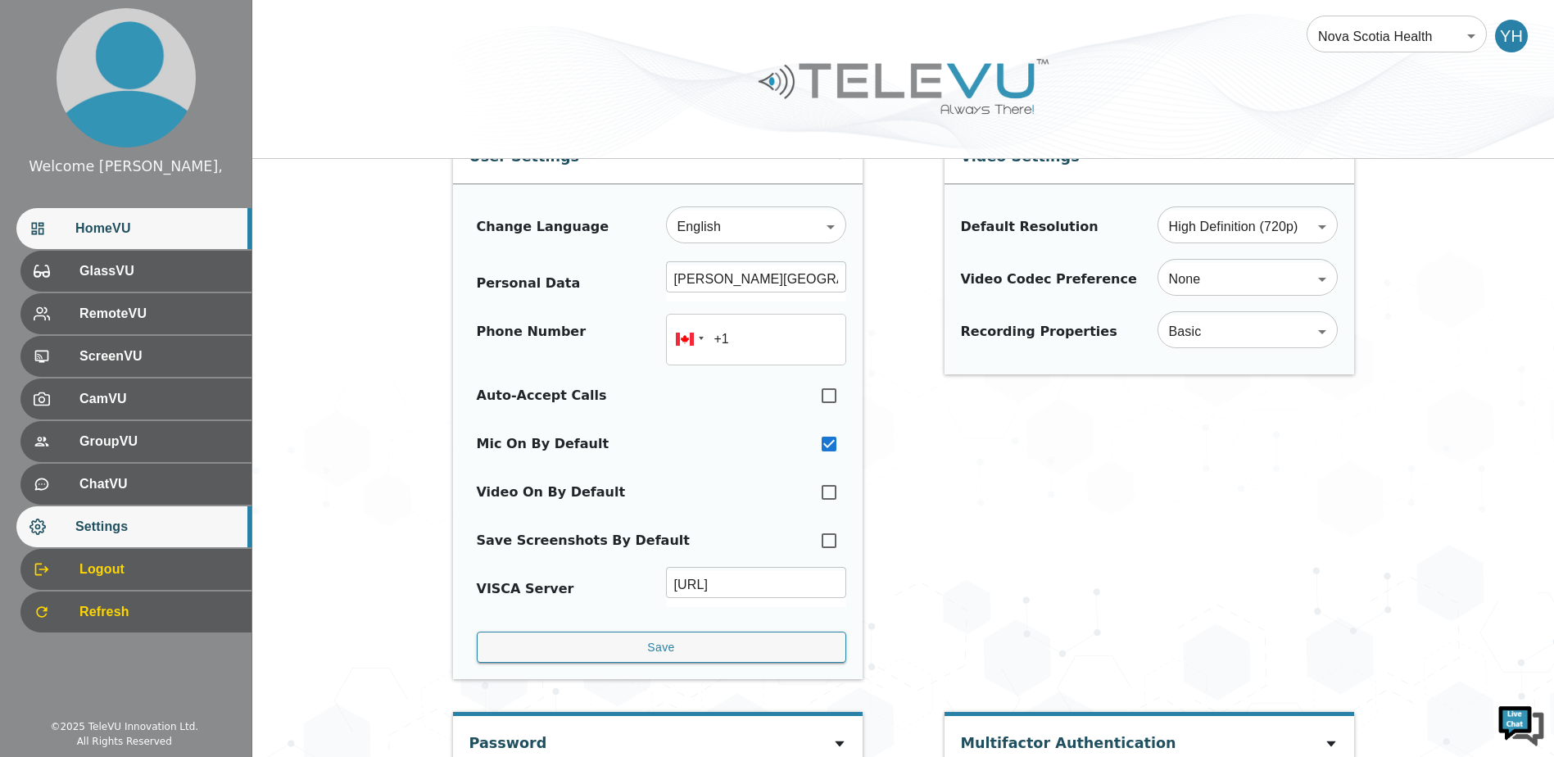 The image size is (1554, 757). Describe the element at coordinates (1248, 279) in the screenshot. I see `div: None` at that location.